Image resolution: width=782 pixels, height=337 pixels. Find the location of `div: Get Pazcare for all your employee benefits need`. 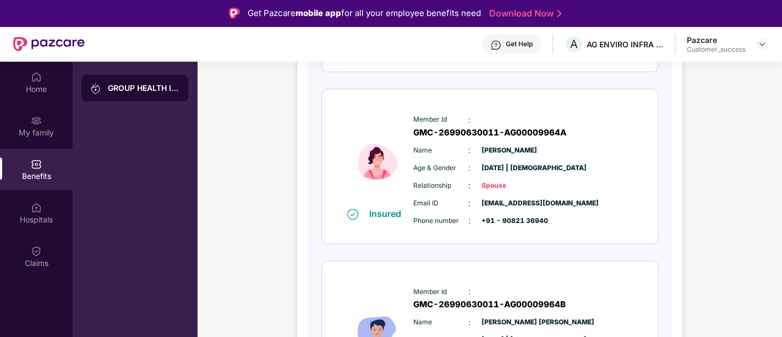

div: Get Pazcare for all your employee benefits need is located at coordinates (364, 13).